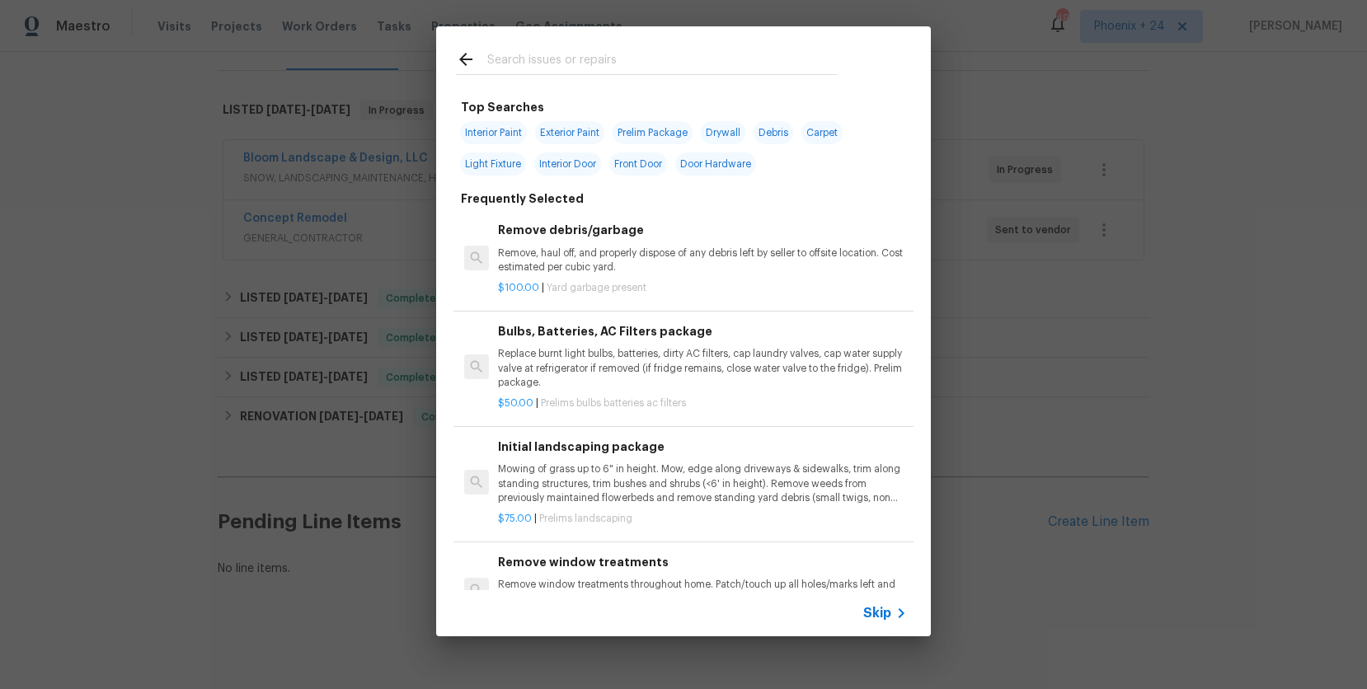 The height and width of the screenshot is (689, 1367). What do you see at coordinates (493, 164) in the screenshot?
I see `span: Light Fixture` at bounding box center [493, 164].